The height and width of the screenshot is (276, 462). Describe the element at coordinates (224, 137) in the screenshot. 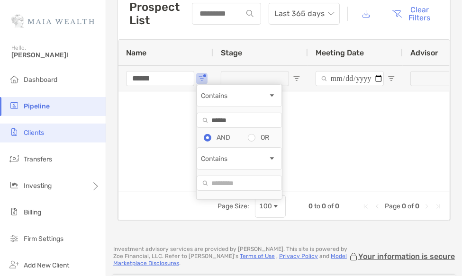

I see `div: AND` at that location.